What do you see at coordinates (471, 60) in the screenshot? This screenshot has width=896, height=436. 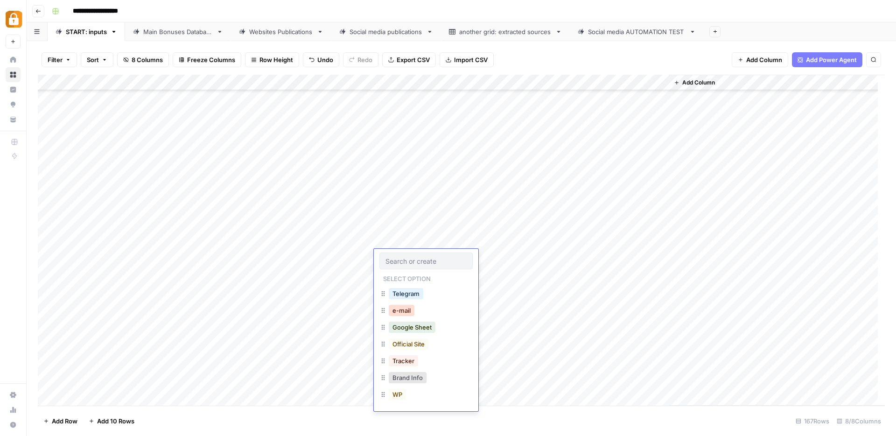 I see `span: Import CSV` at bounding box center [471, 60].